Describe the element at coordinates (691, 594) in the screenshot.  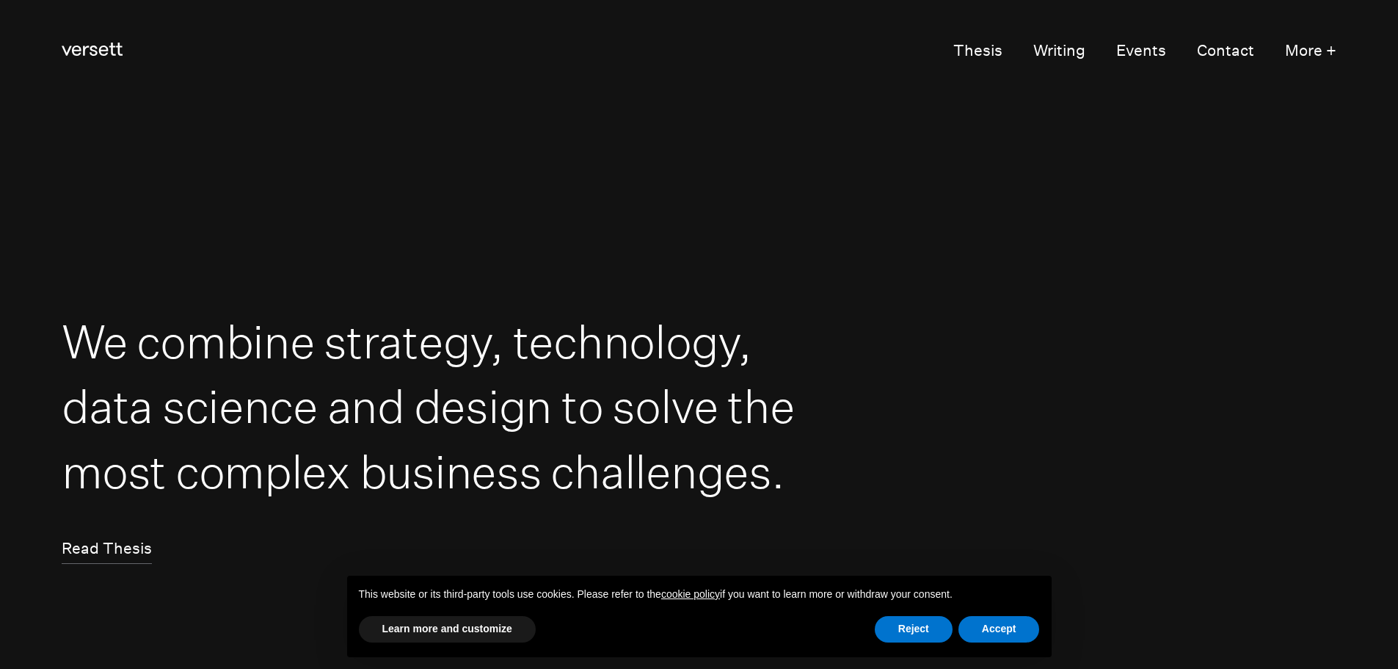
I see `a: cookie policy` at that location.